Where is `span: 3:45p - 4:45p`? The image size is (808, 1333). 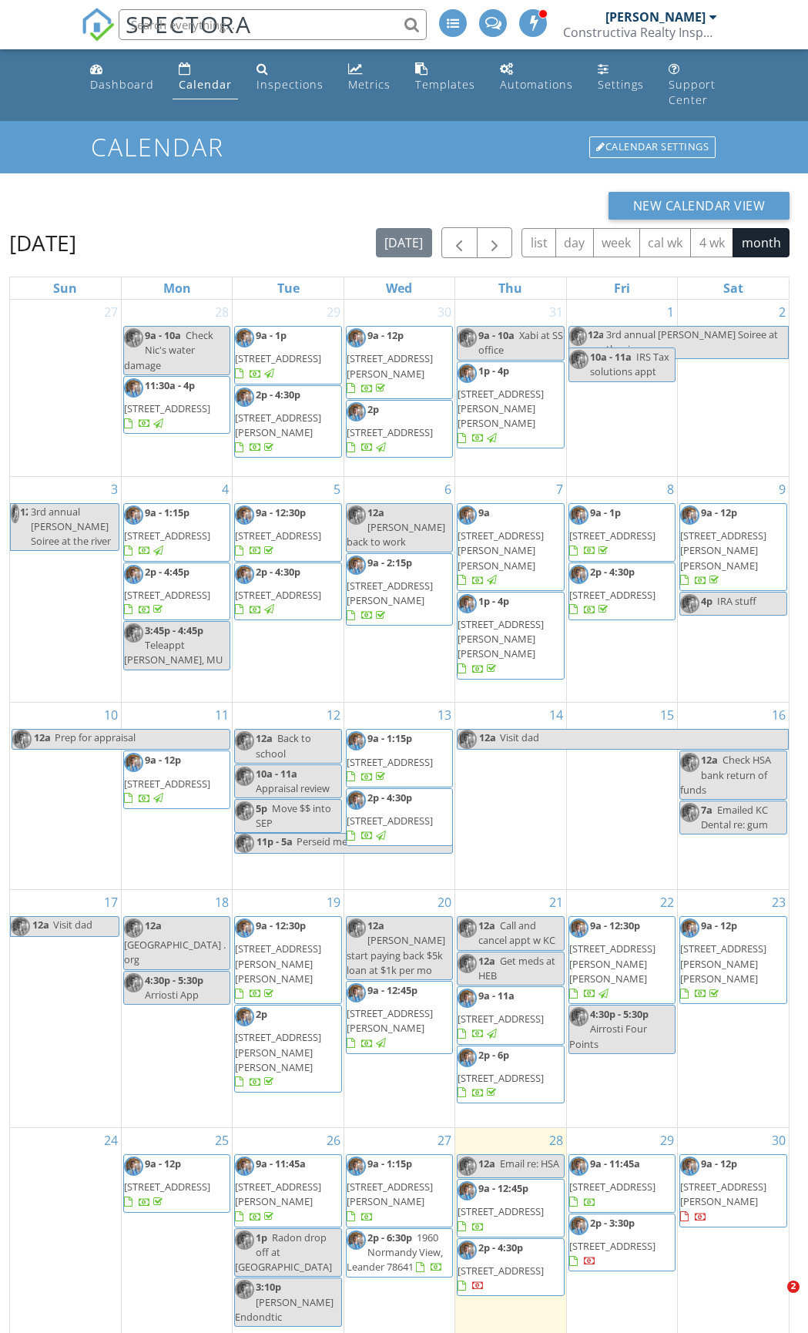
span: 3:45p - 4:45p is located at coordinates (174, 630).